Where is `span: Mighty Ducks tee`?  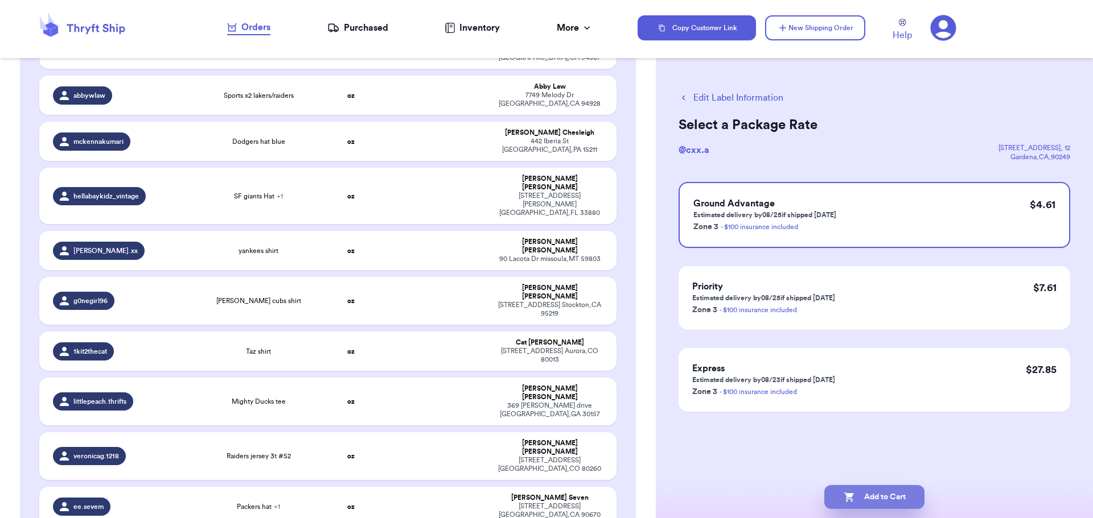 span: Mighty Ducks tee is located at coordinates (258, 402).